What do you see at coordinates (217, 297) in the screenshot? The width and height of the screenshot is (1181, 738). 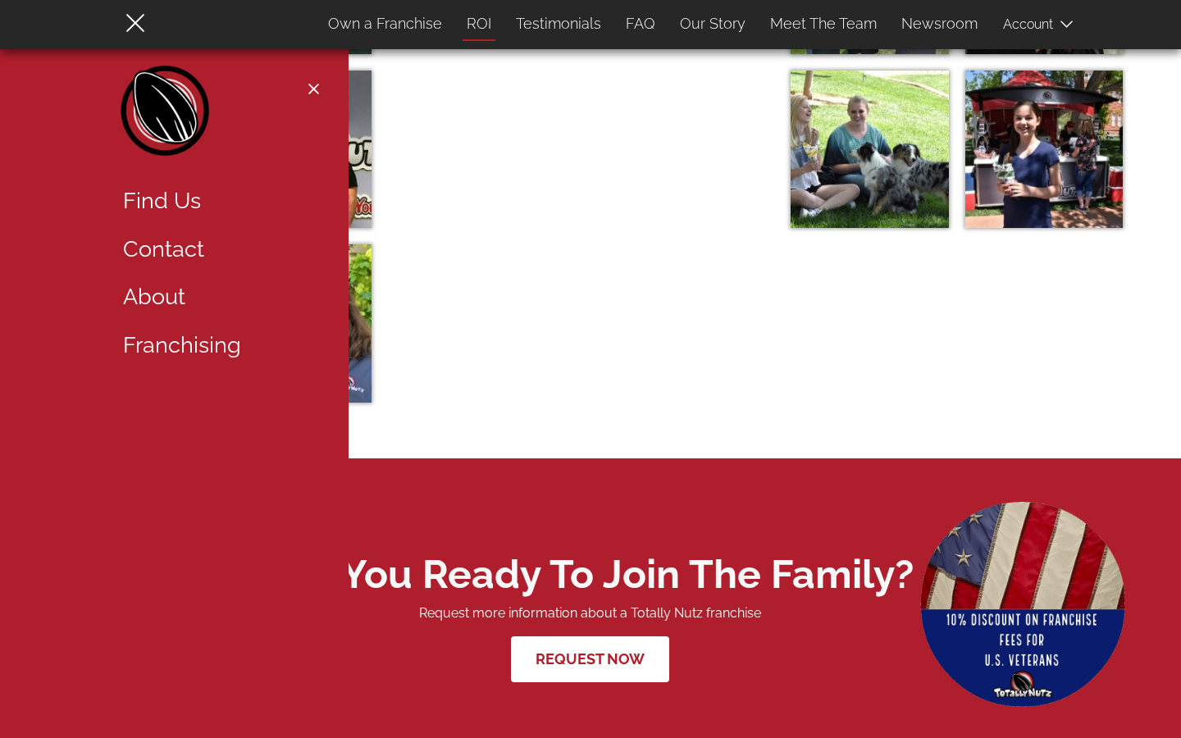 I see `a: About` at bounding box center [217, 297].